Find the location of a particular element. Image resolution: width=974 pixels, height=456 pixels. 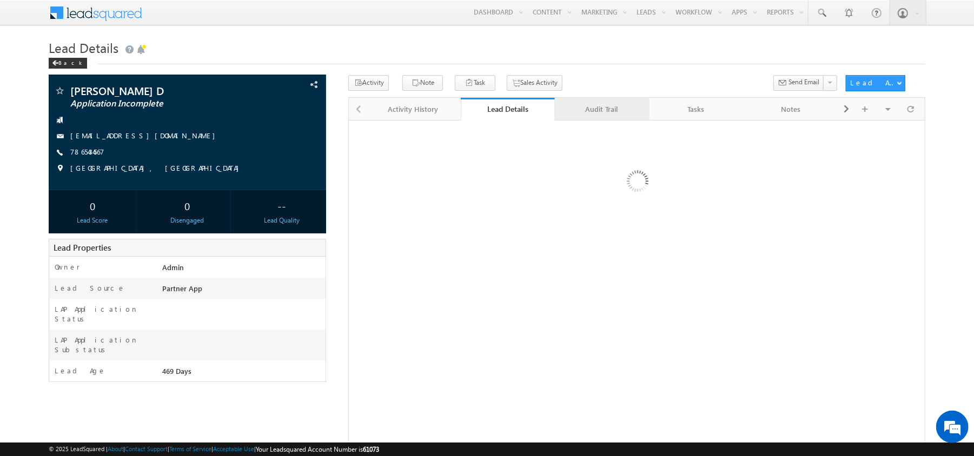

a: Contact Support is located at coordinates (146, 449).